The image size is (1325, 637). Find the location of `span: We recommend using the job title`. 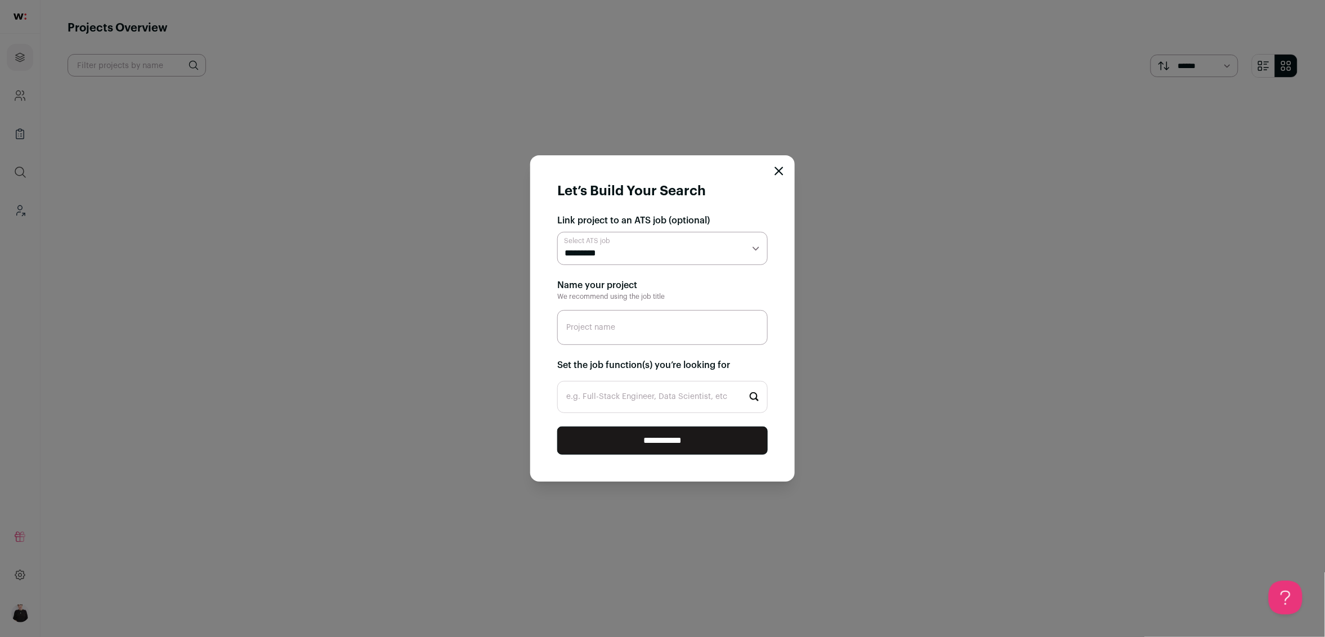

span: We recommend using the job title is located at coordinates (611, 297).